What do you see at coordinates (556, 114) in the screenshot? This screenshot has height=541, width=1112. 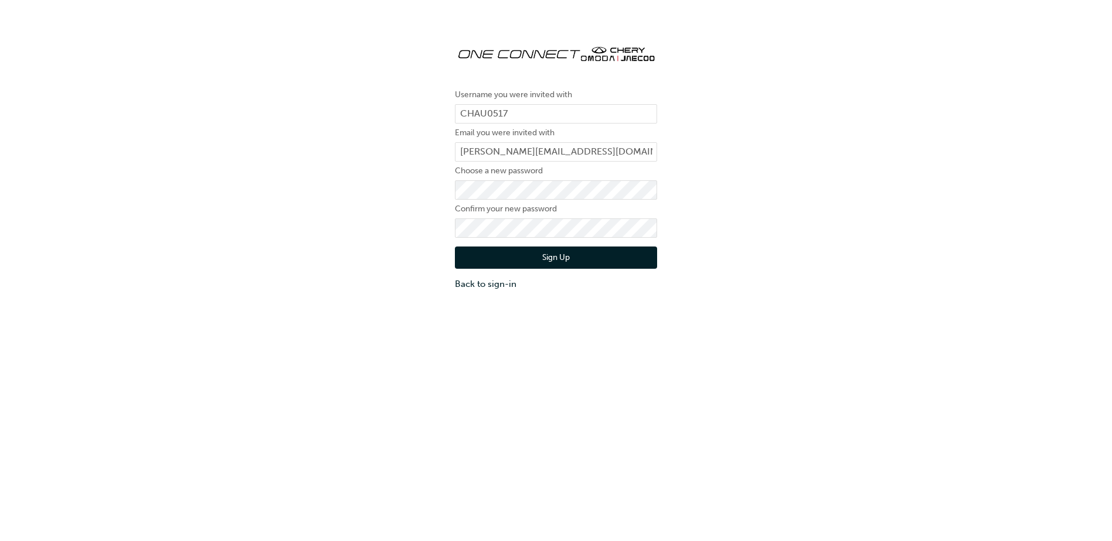 I see `input: Username` at bounding box center [556, 114].